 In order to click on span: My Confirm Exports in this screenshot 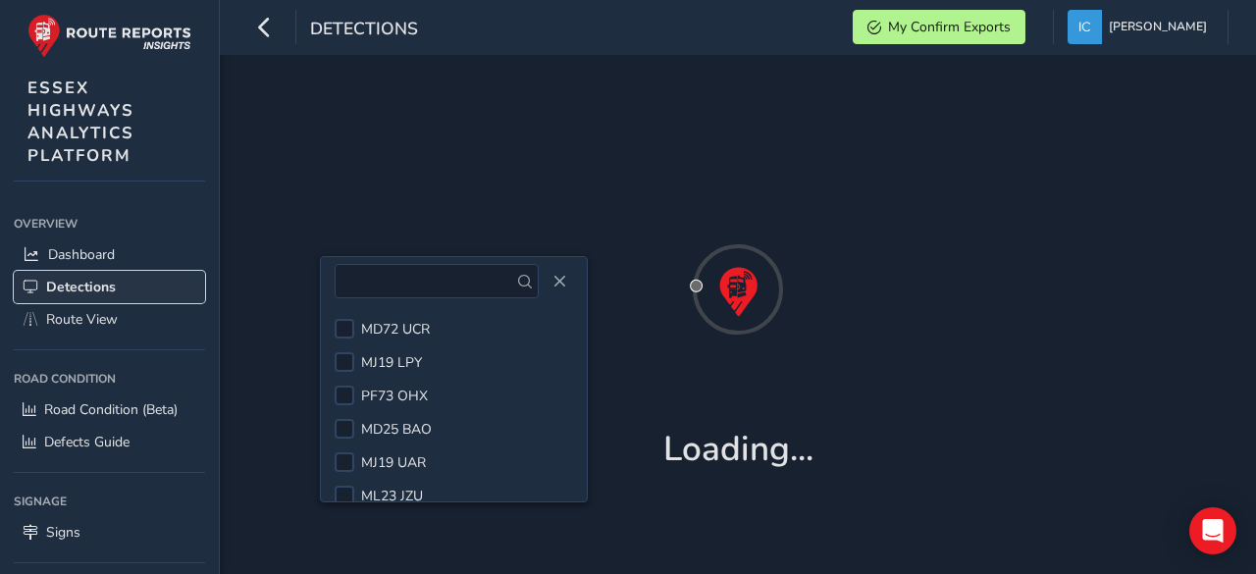, I will do `click(949, 26)`.